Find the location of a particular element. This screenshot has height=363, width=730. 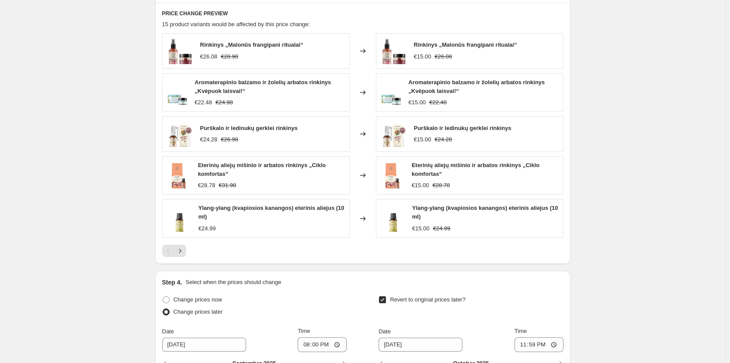

nav: Pagination is located at coordinates (174, 251).